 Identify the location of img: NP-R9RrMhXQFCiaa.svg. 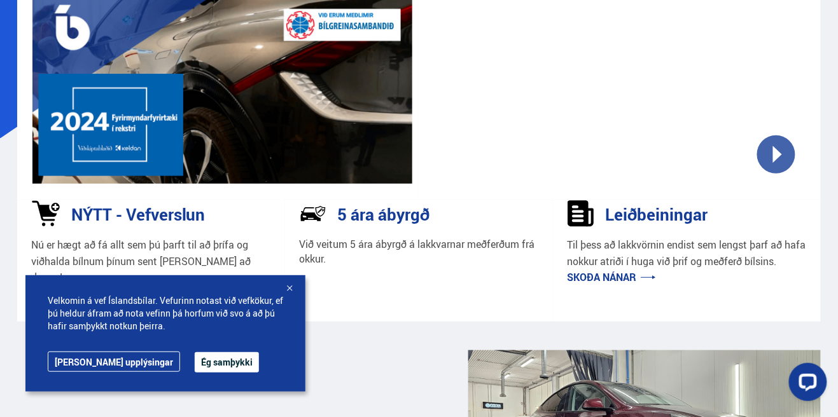
(313, 214).